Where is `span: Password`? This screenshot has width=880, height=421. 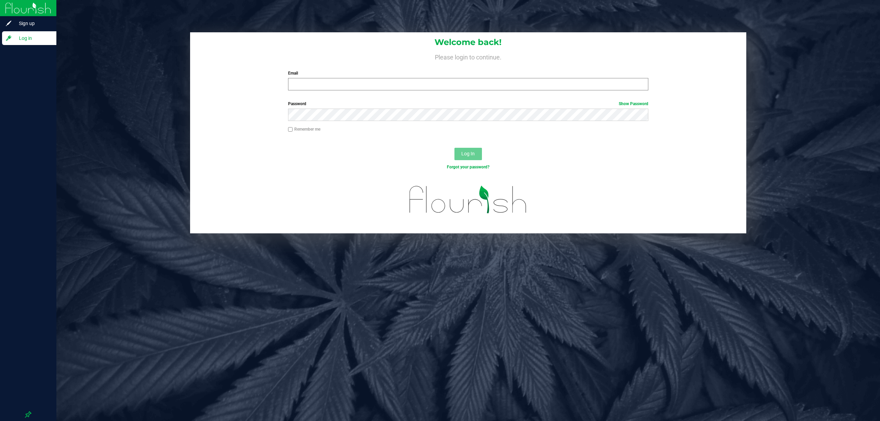 span: Password is located at coordinates (297, 104).